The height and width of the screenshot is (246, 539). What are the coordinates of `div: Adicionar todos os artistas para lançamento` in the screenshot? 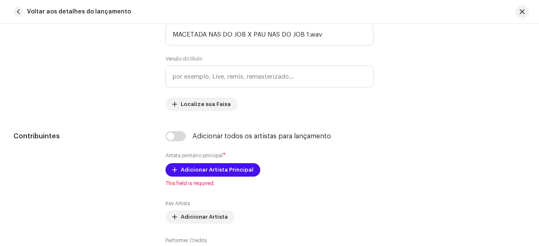 It's located at (261, 136).